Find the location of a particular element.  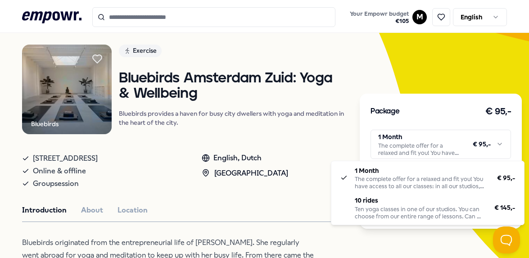

span: € 145,- is located at coordinates (505, 208).